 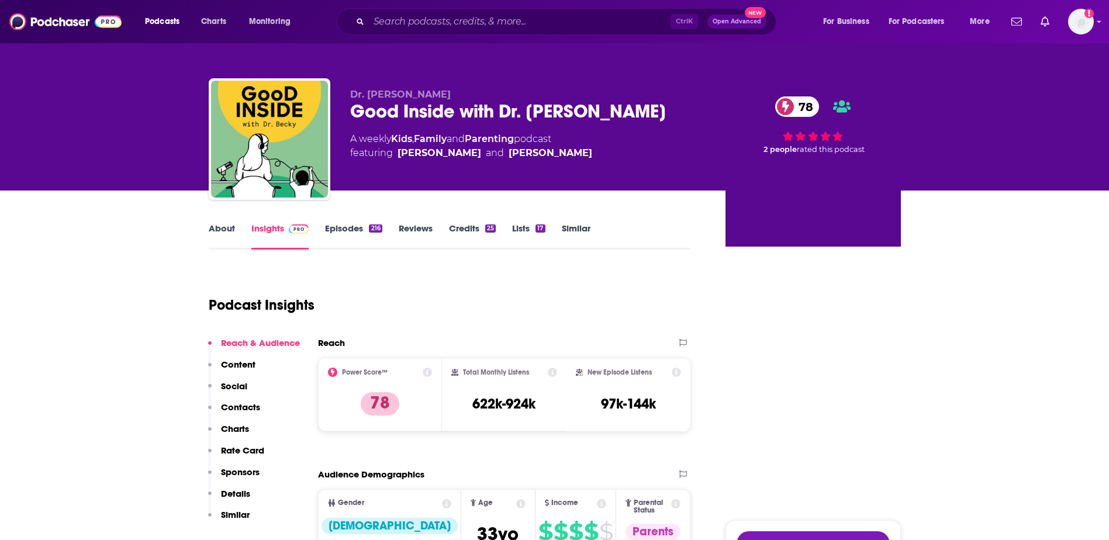 What do you see at coordinates (917, 22) in the screenshot?
I see `span: For Podcasters` at bounding box center [917, 22].